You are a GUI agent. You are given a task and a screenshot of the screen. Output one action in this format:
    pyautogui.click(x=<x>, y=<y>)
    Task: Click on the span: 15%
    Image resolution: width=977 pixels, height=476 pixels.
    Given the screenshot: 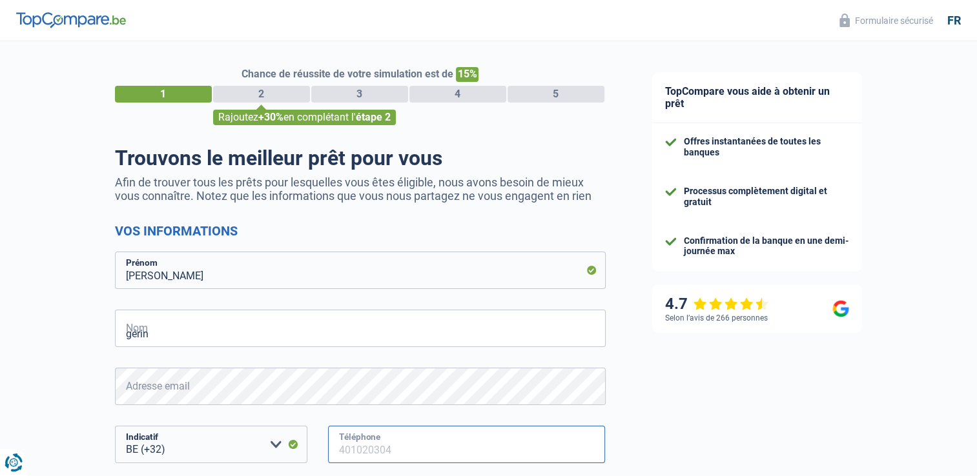 What is the action you would take?
    pyautogui.click(x=467, y=74)
    